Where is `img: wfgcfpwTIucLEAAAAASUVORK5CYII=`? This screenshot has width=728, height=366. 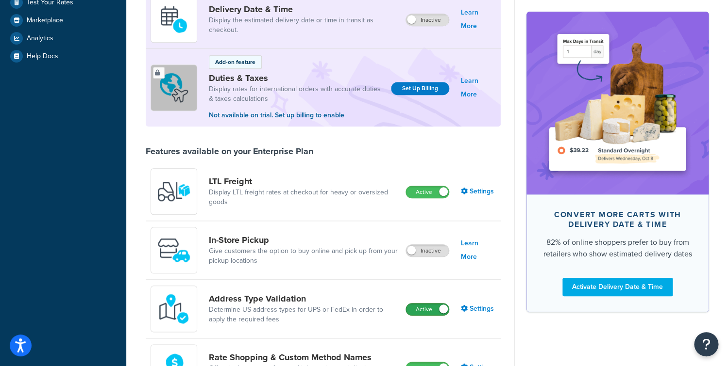
img: wfgcfpwTIucLEAAAAASUVORK5CYII= is located at coordinates (174, 250).